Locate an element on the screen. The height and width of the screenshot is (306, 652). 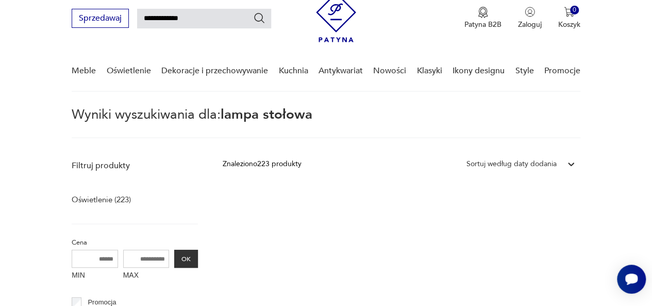
button: 0Koszyk is located at coordinates (569, 18).